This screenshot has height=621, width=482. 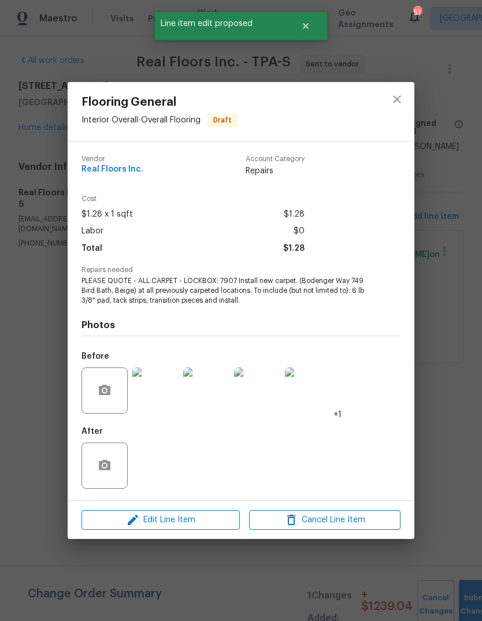 What do you see at coordinates (159, 102) in the screenshot?
I see `span: Flooring General` at bounding box center [159, 102].